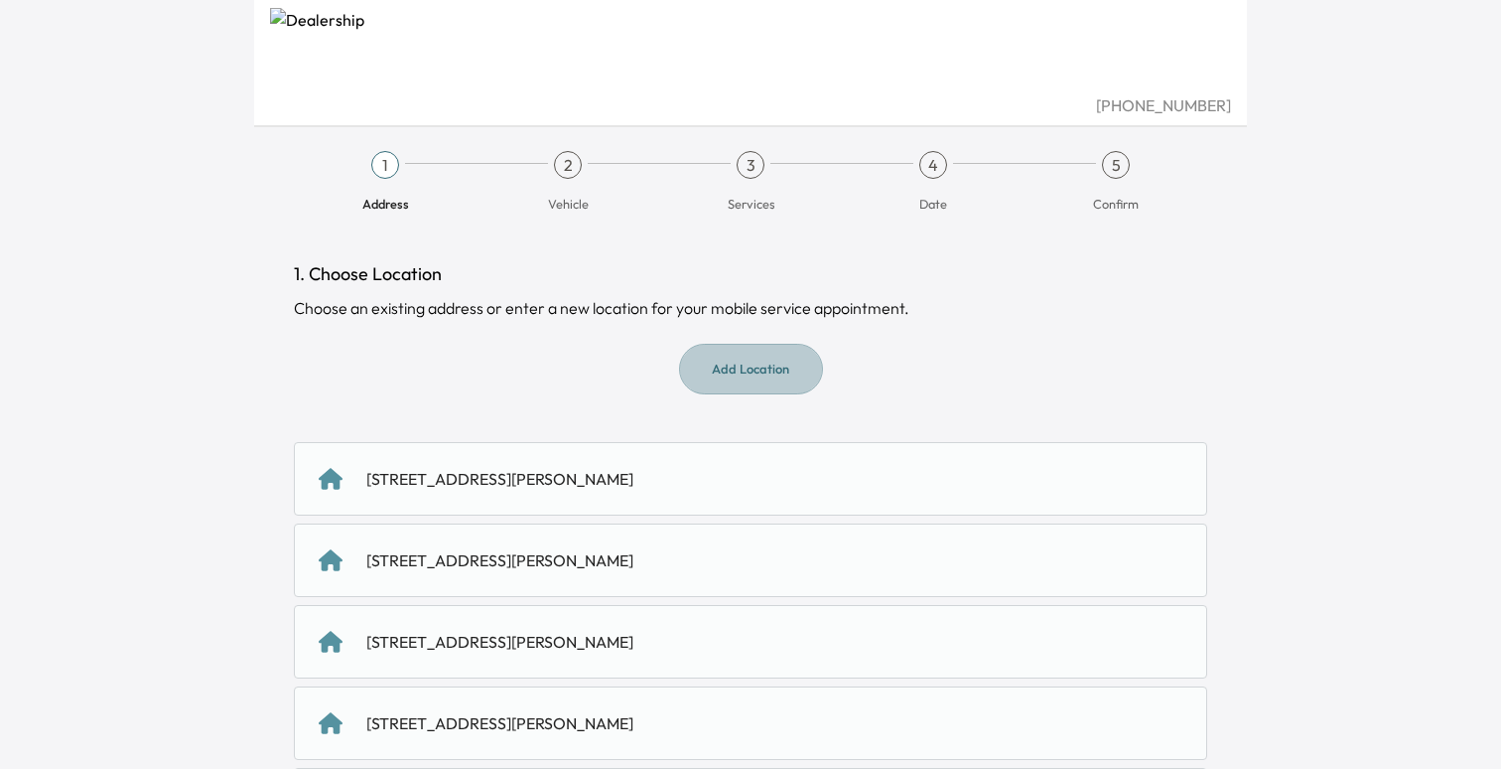  What do you see at coordinates (1116, 204) in the screenshot?
I see `span: Confirm` at bounding box center [1116, 204].